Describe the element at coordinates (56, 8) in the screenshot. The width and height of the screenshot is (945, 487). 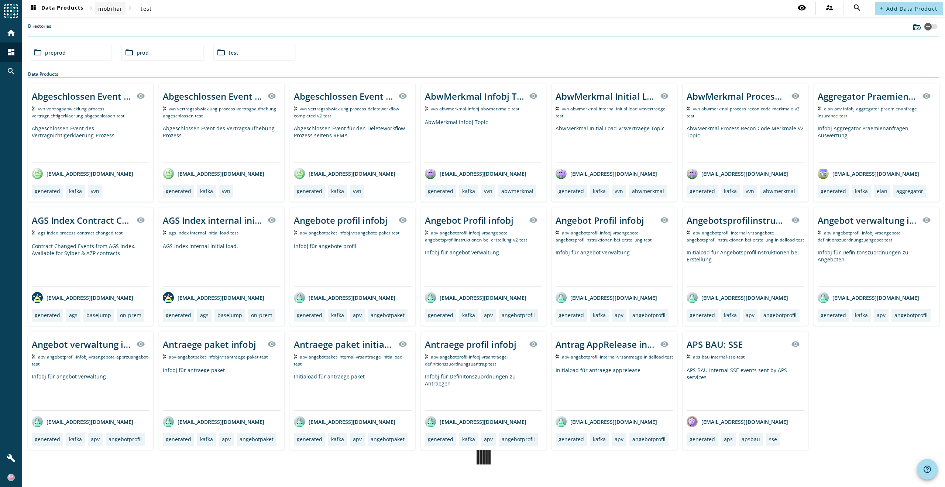
I see `span: Data Products` at that location.